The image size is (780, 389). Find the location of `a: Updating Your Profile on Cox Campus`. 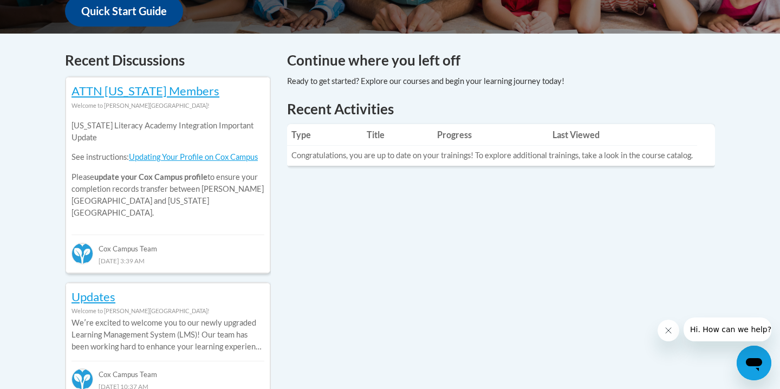

a: Updating Your Profile on Cox Campus is located at coordinates (193, 157).